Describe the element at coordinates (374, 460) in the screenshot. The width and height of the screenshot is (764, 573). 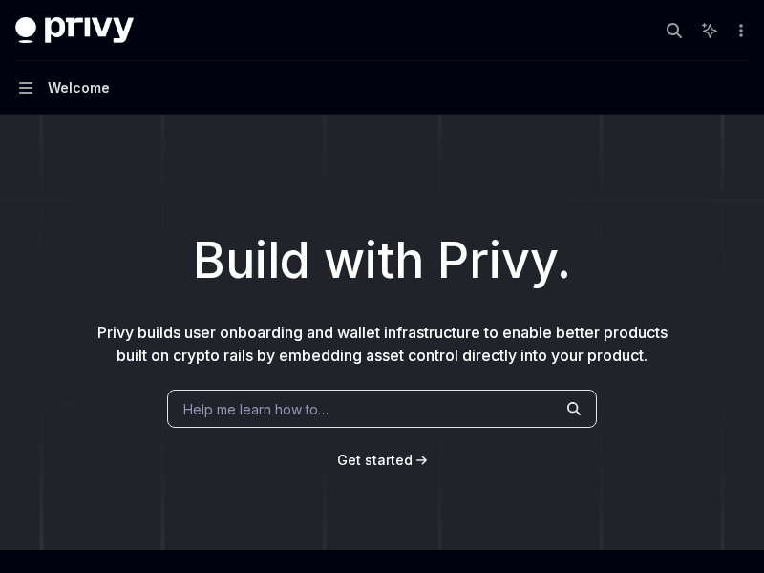
I see `a: Get started` at that location.